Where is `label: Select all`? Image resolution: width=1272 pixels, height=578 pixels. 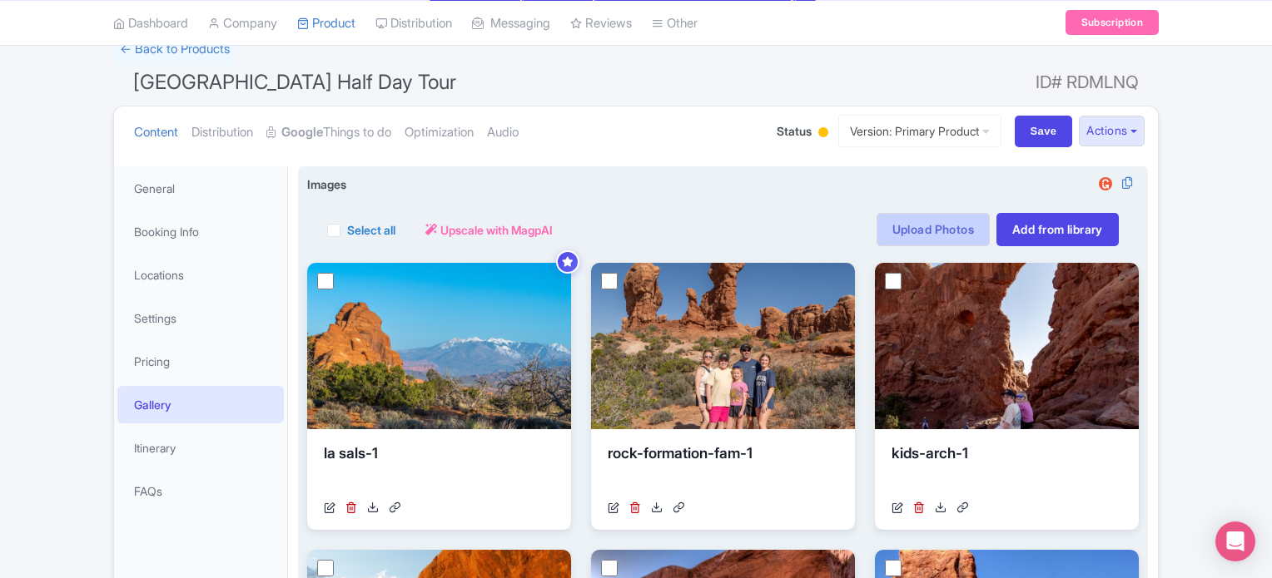
label: Select all is located at coordinates (371, 230).